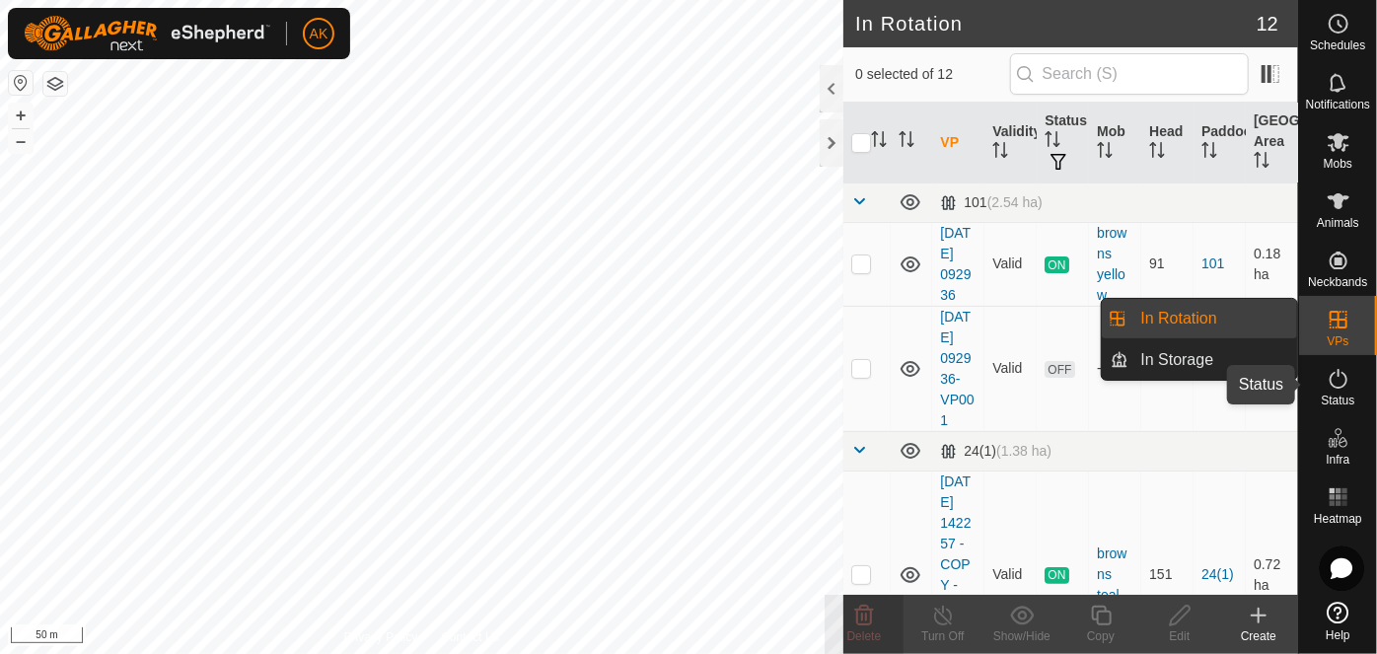  What do you see at coordinates (1212, 263) in the screenshot?
I see `a: 101` at bounding box center [1212, 263].